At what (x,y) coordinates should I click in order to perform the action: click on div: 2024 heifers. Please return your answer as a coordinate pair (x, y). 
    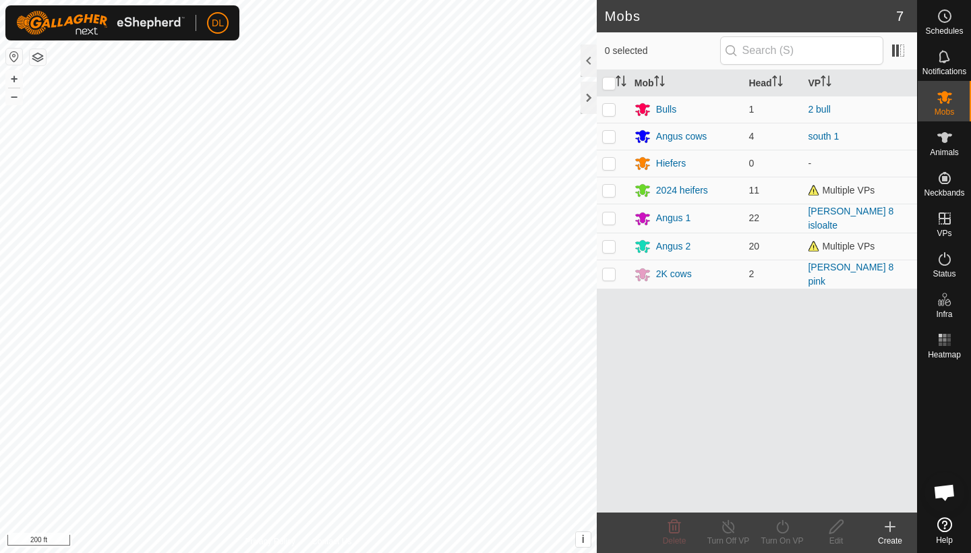
    Looking at the image, I should click on (682, 190).